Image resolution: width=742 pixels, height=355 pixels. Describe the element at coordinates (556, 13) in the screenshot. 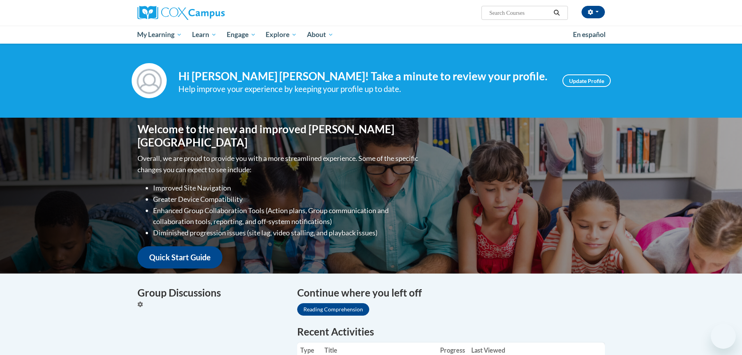

I see `button: Search` at that location.